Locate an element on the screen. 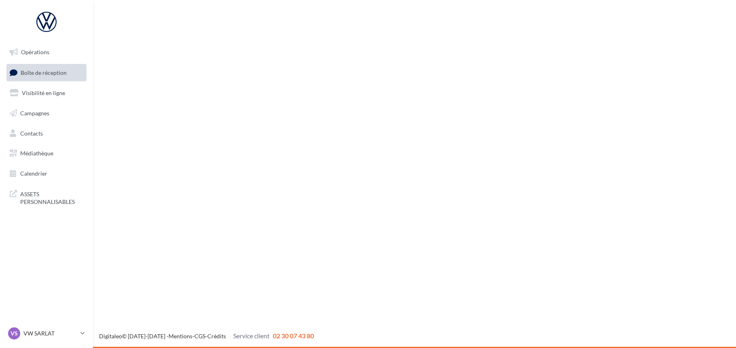 This screenshot has height=348, width=736. span: VS is located at coordinates (14, 333).